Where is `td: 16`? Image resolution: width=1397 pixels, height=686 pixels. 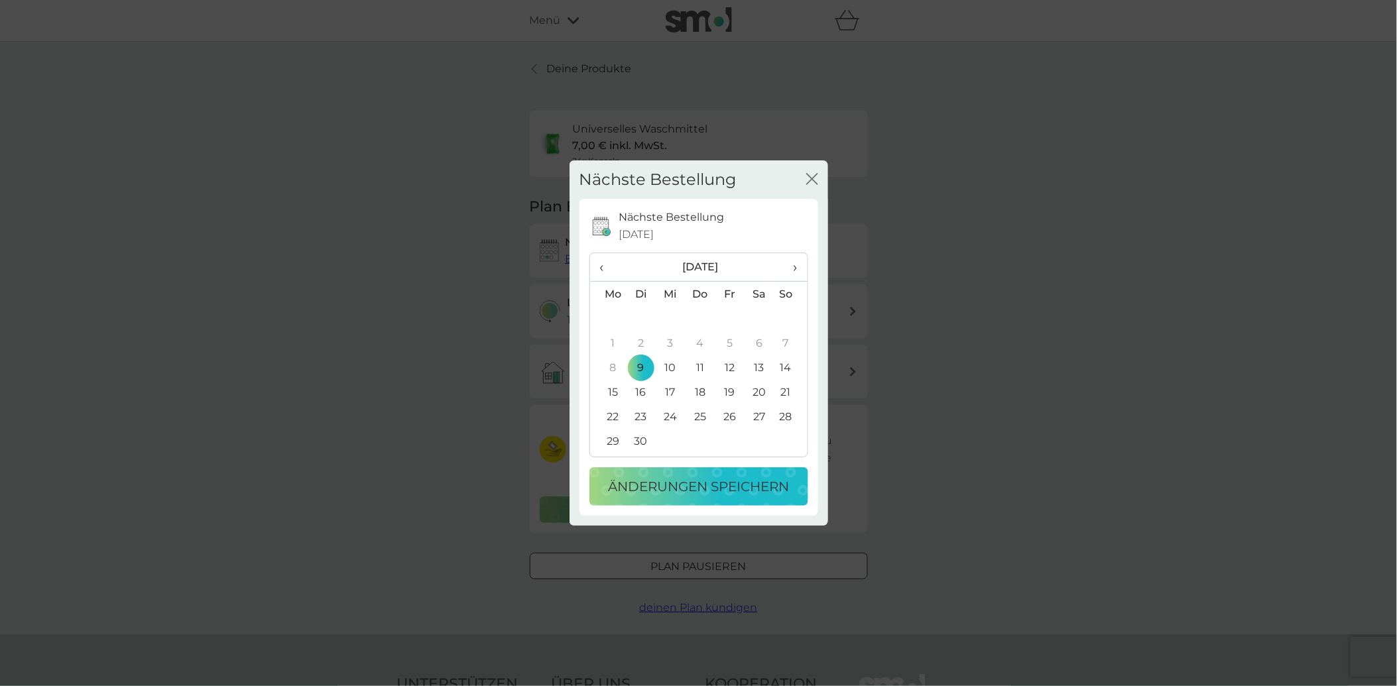 td: 16 is located at coordinates (641, 392).